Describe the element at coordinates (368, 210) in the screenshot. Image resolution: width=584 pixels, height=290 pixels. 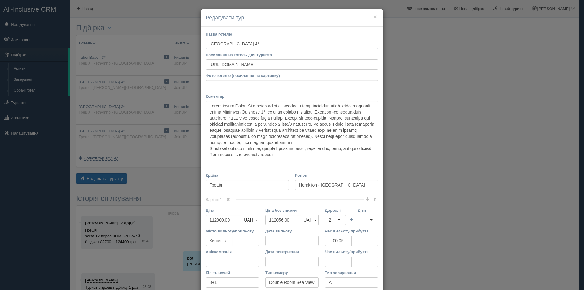
I see `label: Діти` at that location.